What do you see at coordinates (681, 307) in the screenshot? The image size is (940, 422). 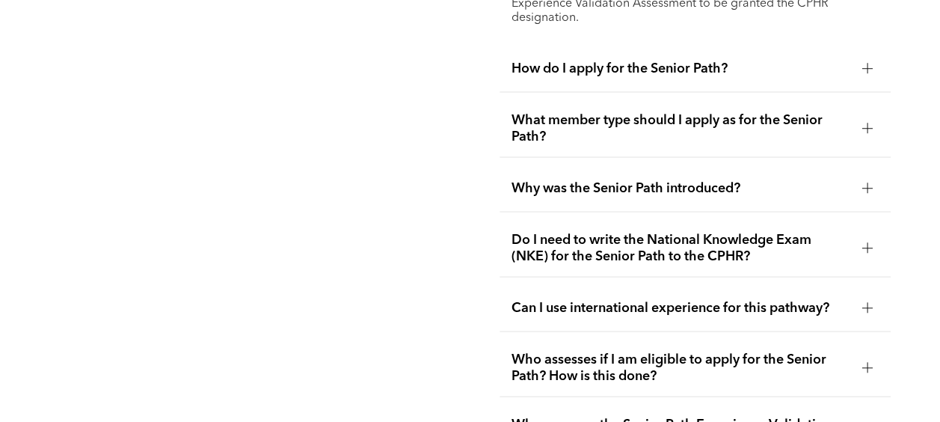 I see `span: Can I use international experience for this pathway?` at bounding box center [681, 307].